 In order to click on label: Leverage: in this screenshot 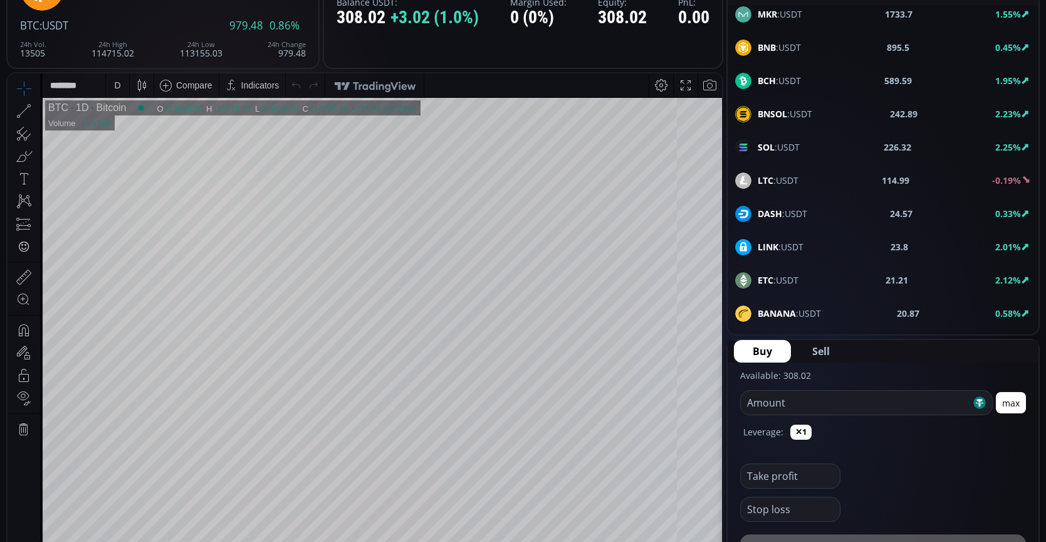, I will do `click(764, 431)`.